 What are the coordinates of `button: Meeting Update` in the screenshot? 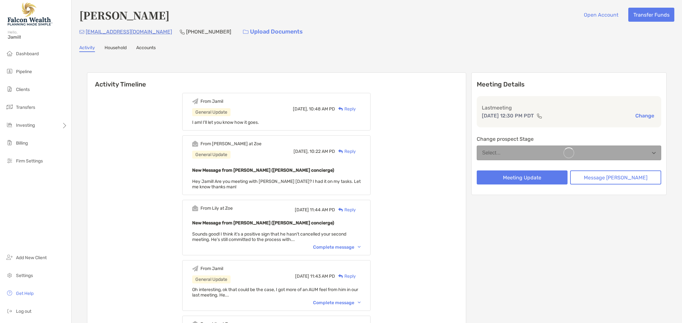 It's located at (522, 178).